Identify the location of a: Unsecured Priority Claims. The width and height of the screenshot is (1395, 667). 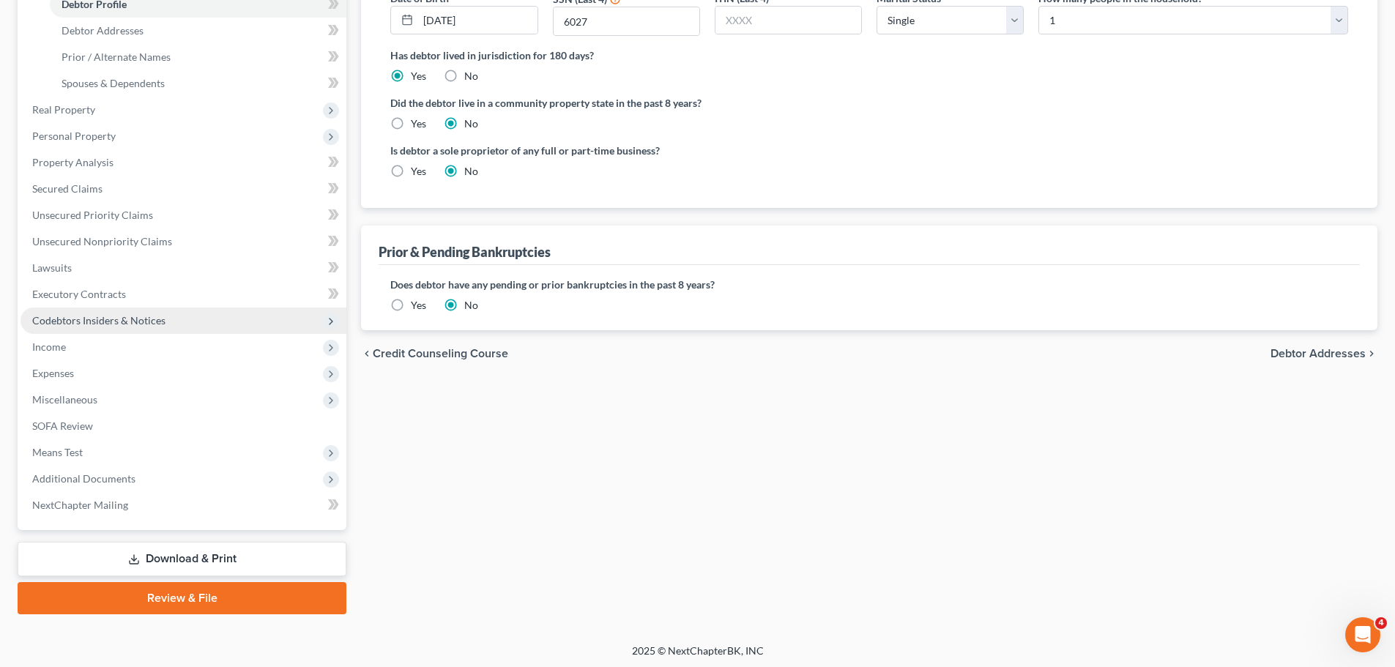
(183, 215).